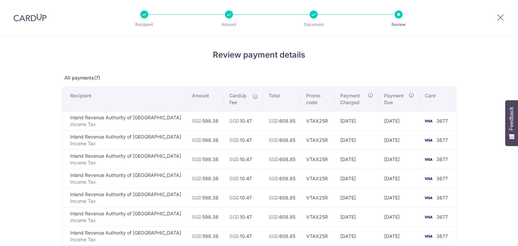  What do you see at coordinates (259, 55) in the screenshot?
I see `h4: Review payment details` at bounding box center [259, 55].